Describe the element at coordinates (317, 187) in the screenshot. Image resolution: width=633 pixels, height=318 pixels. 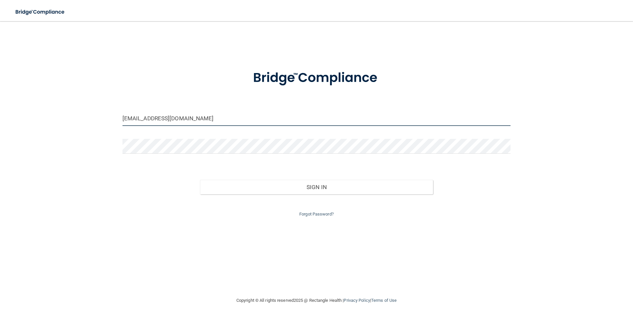
I see `button: Sign In` at that location.